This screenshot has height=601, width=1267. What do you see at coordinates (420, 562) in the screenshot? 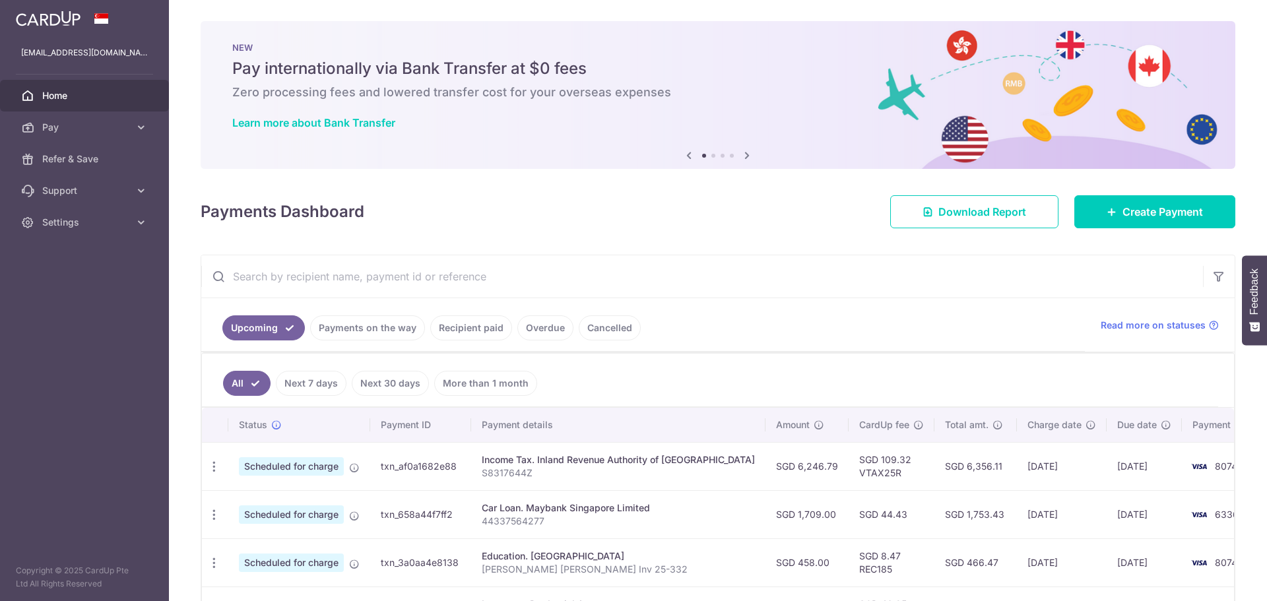
I see `td: txn_3a0aa4e8138` at bounding box center [420, 562].